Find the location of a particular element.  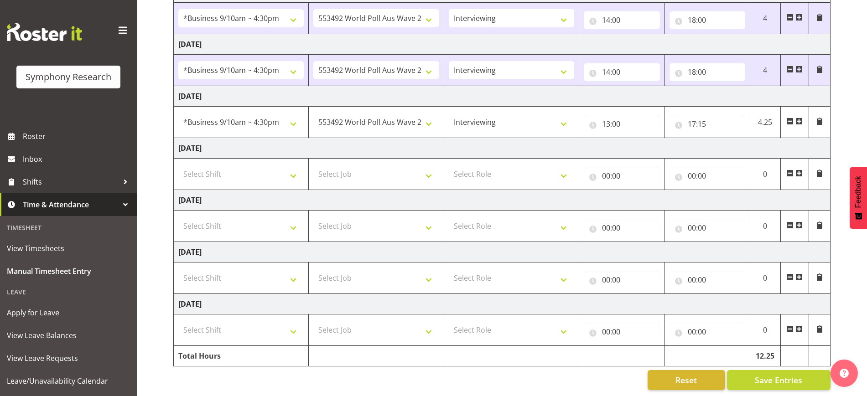

span: Roster is located at coordinates (78, 136).